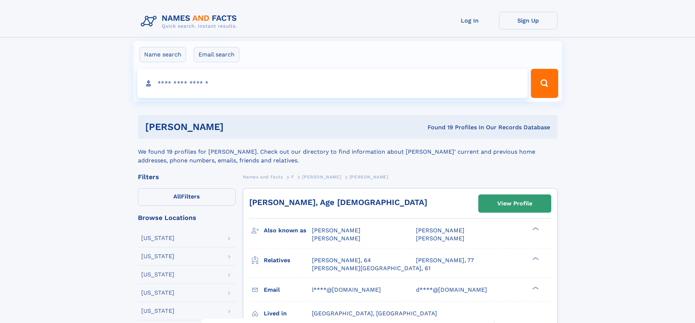 Image resolution: width=695 pixels, height=323 pixels. I want to click on a: F, so click(292, 177).